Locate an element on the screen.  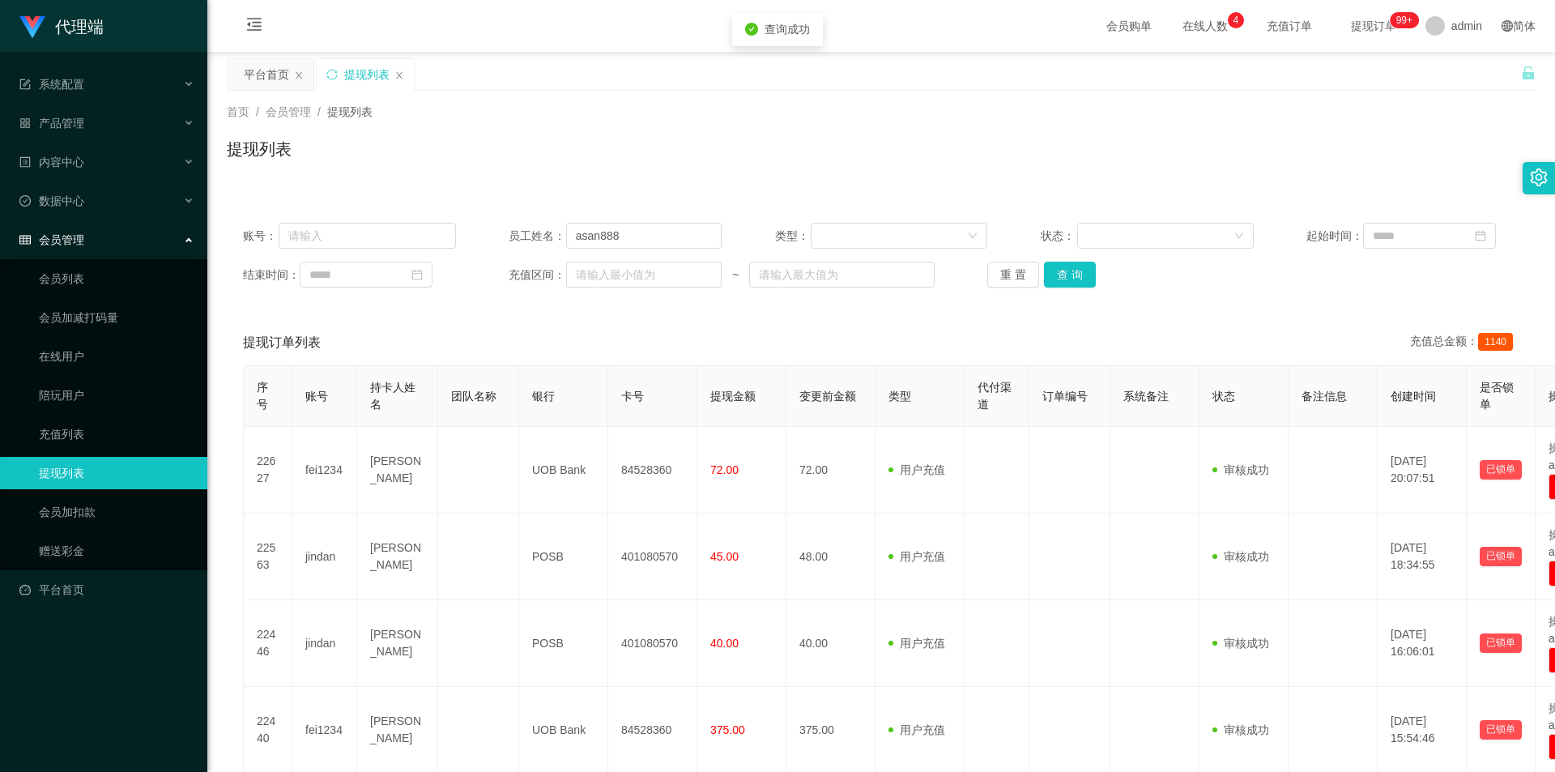
a: 充值列表 is located at coordinates (117, 434).